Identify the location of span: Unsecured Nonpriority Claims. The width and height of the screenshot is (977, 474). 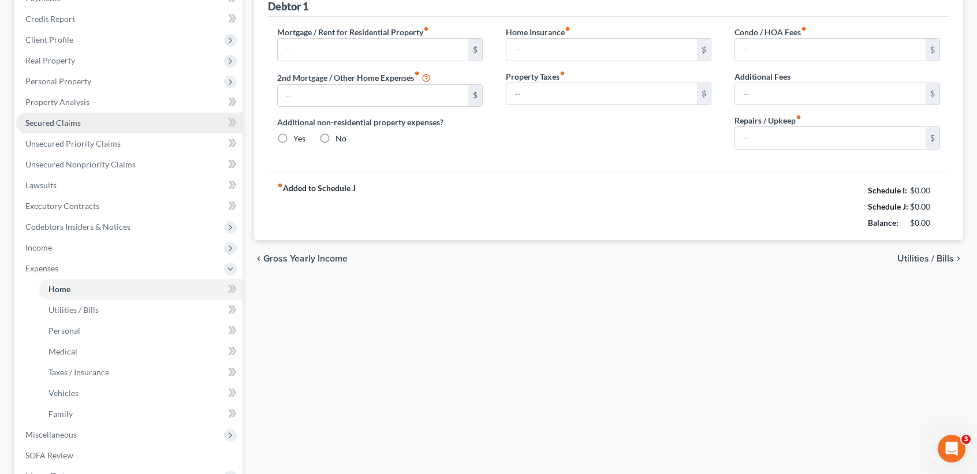
(80, 164).